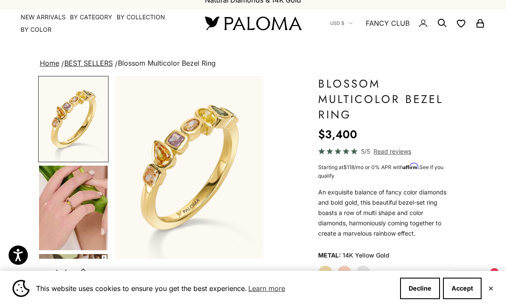  Describe the element at coordinates (366, 255) in the screenshot. I see `variant-option-value: 14K Yellow Gold` at that location.